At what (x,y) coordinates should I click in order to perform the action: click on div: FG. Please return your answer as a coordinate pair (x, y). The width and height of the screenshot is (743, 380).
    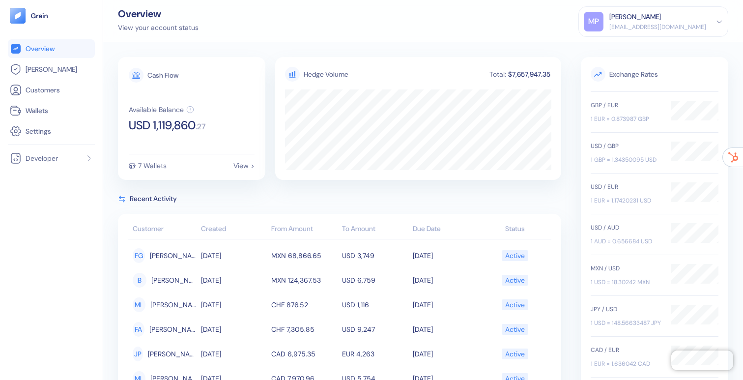
    Looking at the image, I should click on (139, 256).